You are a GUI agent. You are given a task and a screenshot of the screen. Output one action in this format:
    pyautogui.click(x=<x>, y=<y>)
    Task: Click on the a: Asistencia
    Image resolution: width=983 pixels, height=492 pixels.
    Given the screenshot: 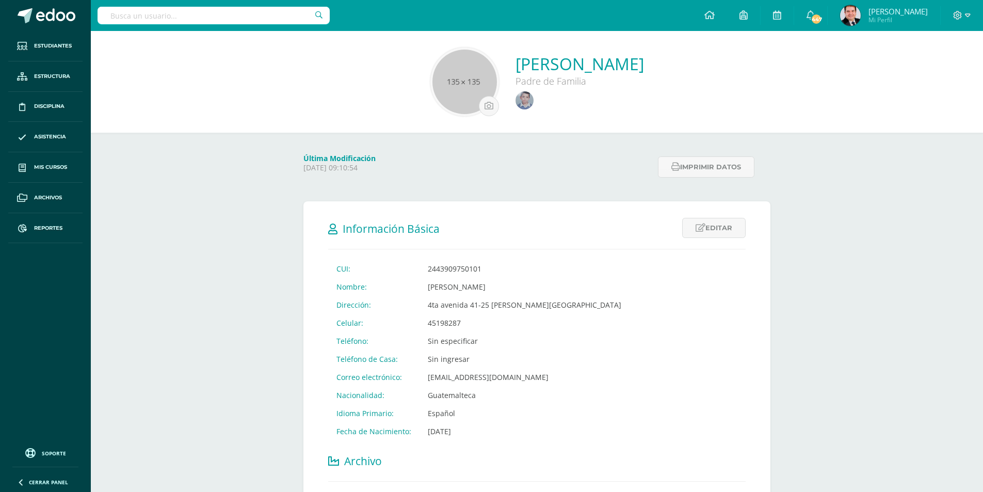 What is the action you would take?
    pyautogui.click(x=45, y=137)
    